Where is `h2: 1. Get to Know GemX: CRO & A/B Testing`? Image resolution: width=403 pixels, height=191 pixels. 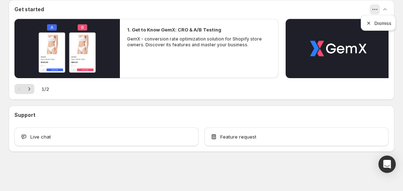 h2: 1. Get to Know GemX: CRO & A/B Testing is located at coordinates (174, 30).